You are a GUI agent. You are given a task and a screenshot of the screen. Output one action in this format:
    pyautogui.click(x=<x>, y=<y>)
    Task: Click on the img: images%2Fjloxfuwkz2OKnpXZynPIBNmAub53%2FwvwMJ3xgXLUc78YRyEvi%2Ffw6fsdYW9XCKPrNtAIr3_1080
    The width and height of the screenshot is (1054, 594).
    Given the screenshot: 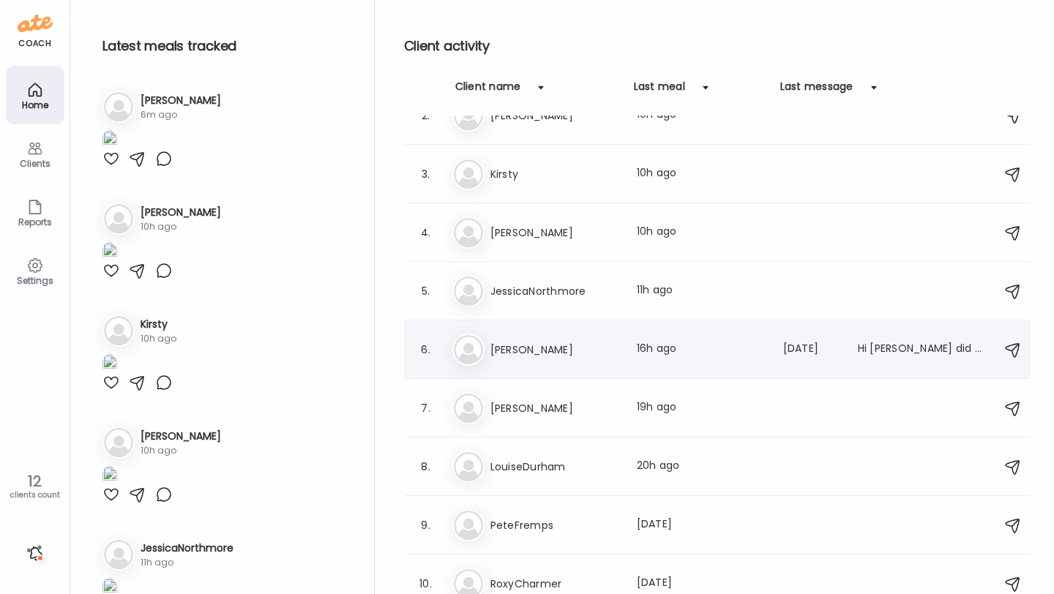 What is the action you would take?
    pyautogui.click(x=110, y=252)
    